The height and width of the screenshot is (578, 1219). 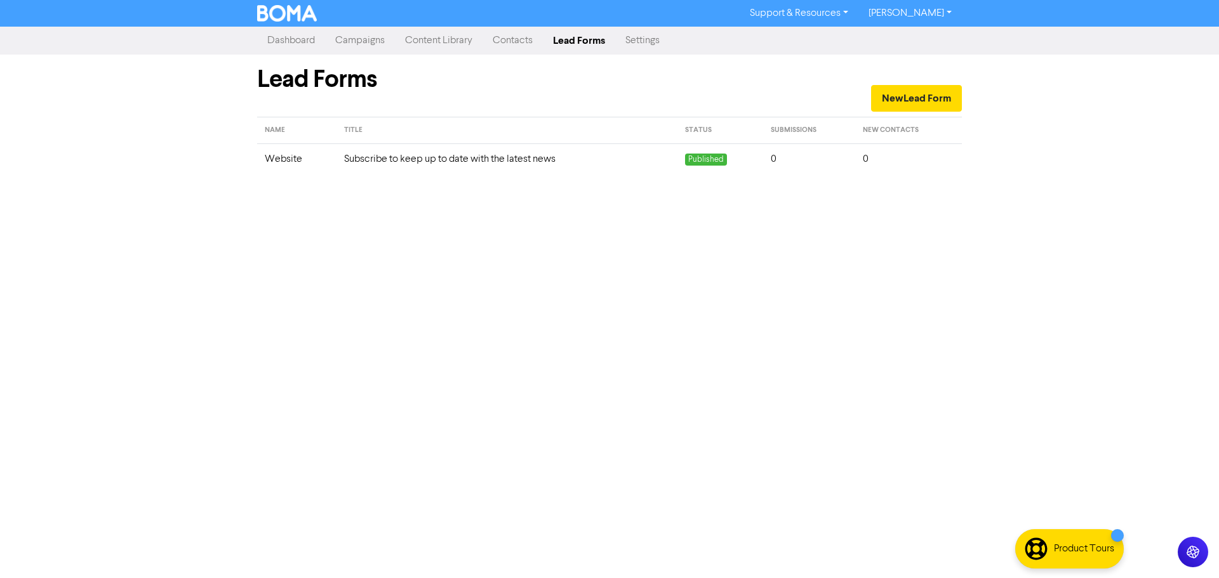 What do you see at coordinates (809, 131) in the screenshot?
I see `th: submissions` at bounding box center [809, 131].